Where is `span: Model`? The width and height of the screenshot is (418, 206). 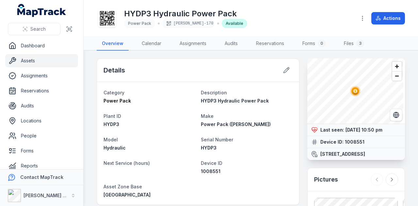 span: Model is located at coordinates (111, 139).